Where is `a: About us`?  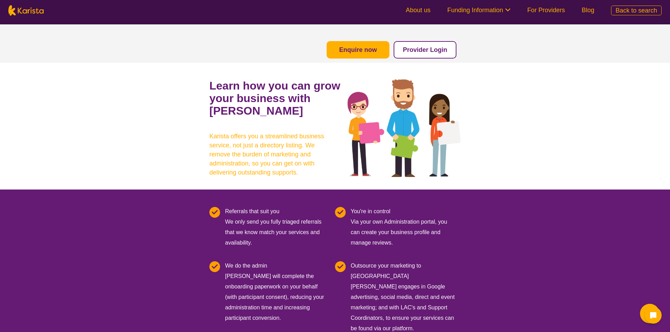 a: About us is located at coordinates (418, 10).